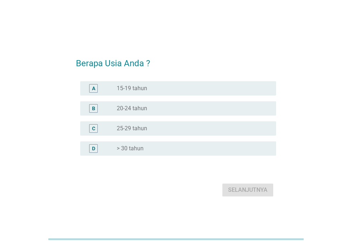 The height and width of the screenshot is (248, 352). I want to click on label: 25-29 tahun, so click(132, 128).